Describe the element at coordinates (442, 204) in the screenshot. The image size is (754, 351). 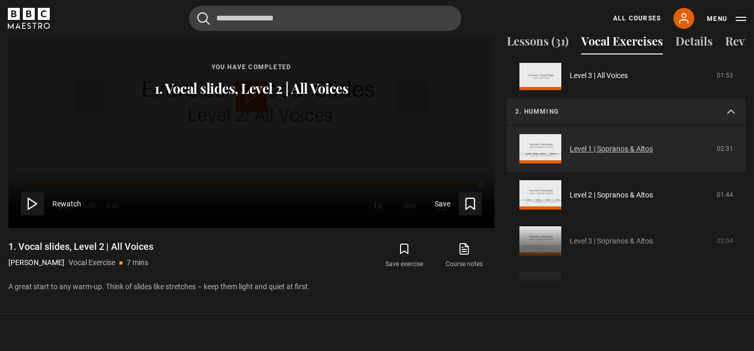
I see `span: Save` at that location.